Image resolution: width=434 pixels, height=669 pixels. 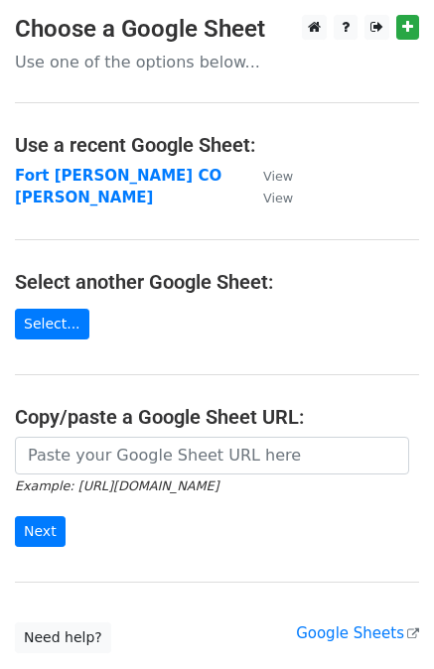 I want to click on h4: Select another Google Sheet:, so click(x=216, y=282).